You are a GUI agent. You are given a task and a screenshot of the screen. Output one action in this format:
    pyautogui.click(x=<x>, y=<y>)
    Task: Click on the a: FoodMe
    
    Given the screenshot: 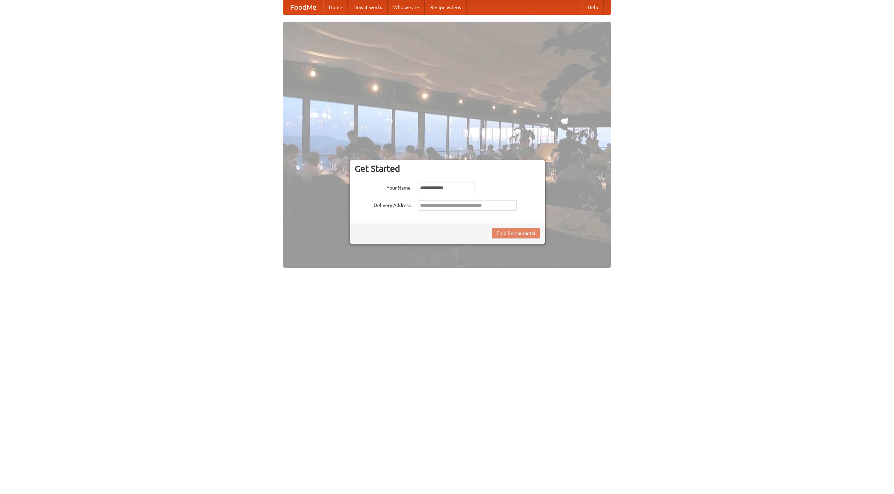 What is the action you would take?
    pyautogui.click(x=303, y=7)
    